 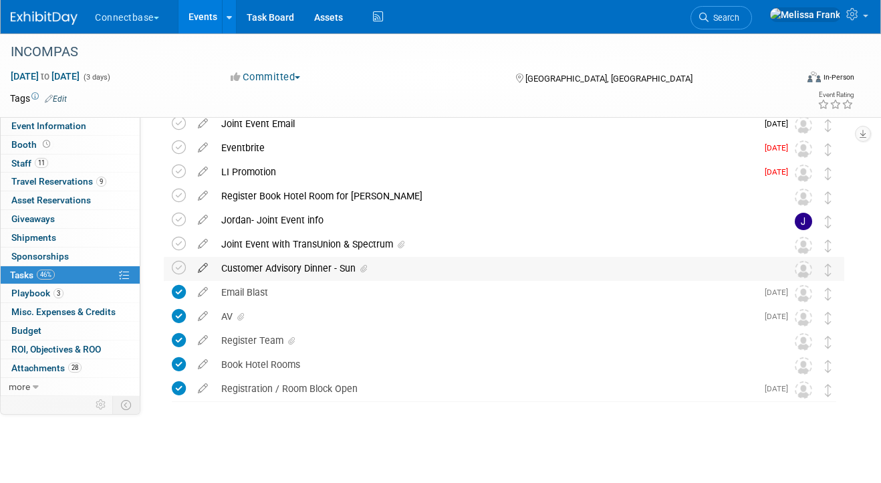 I want to click on a: Edit, so click(x=56, y=99).